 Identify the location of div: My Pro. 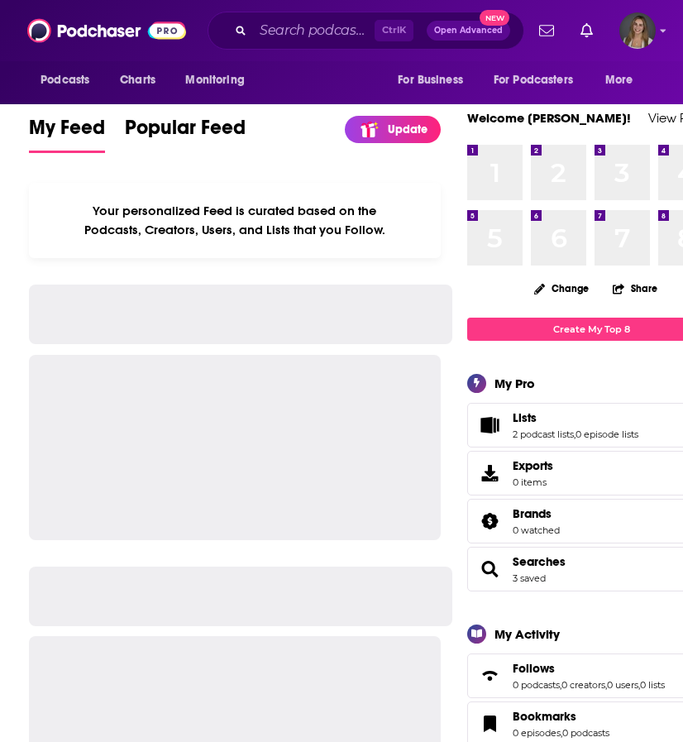
(514, 383).